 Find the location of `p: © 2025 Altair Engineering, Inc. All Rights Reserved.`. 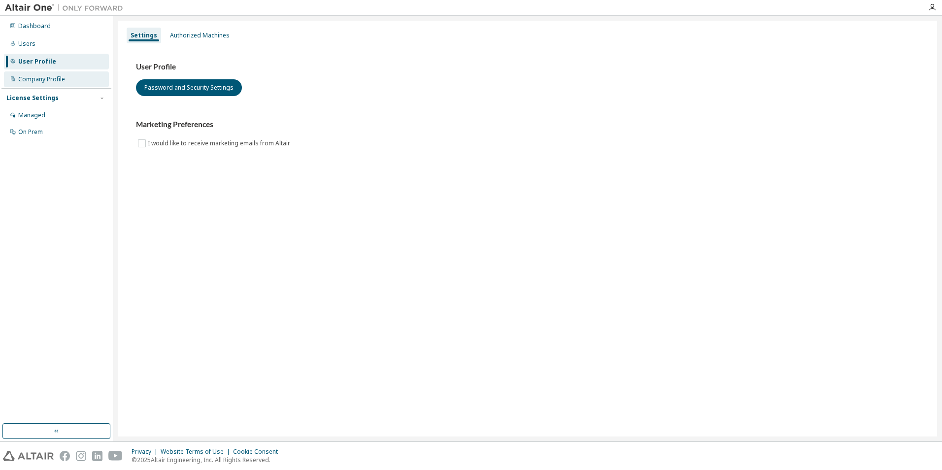

p: © 2025 Altair Engineering, Inc. All Rights Reserved. is located at coordinates (207, 460).